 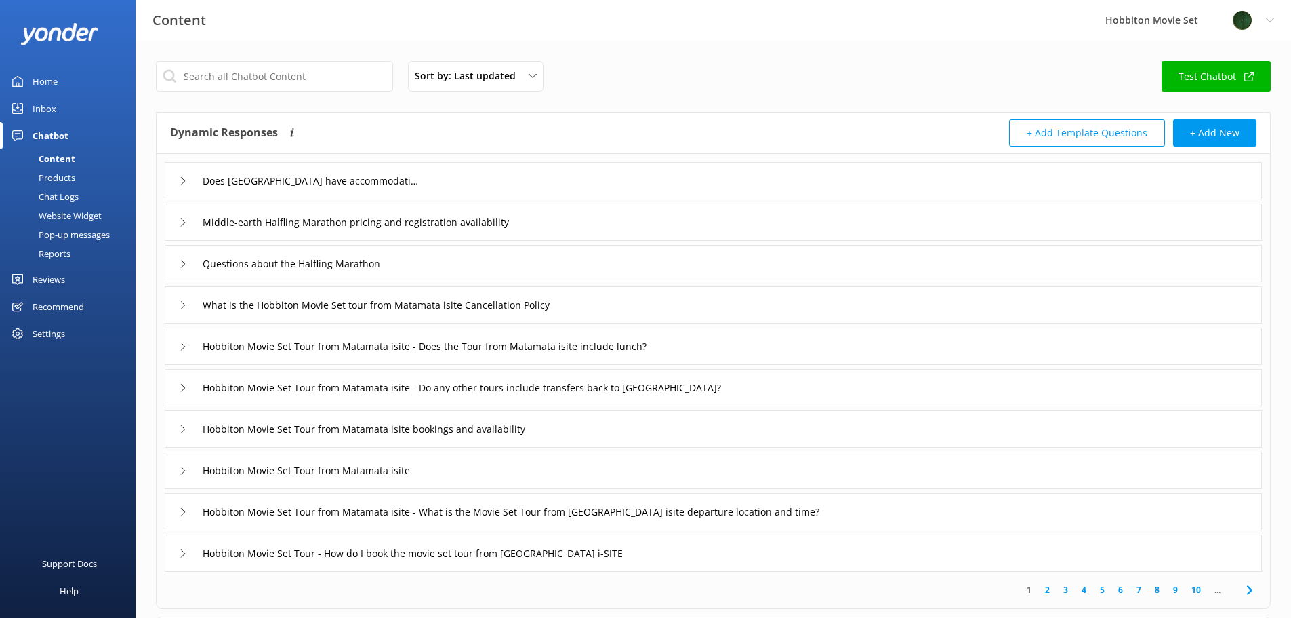 I want to click on div: Reports, so click(x=39, y=254).